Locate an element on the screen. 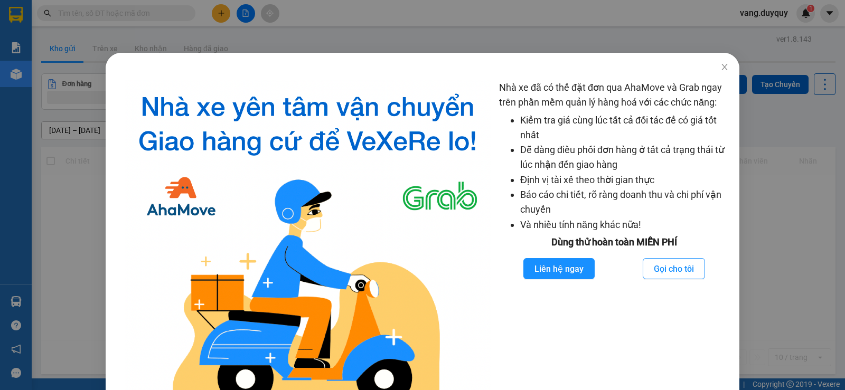 This screenshot has width=845, height=390. button: Liên hệ ngay is located at coordinates (559, 269).